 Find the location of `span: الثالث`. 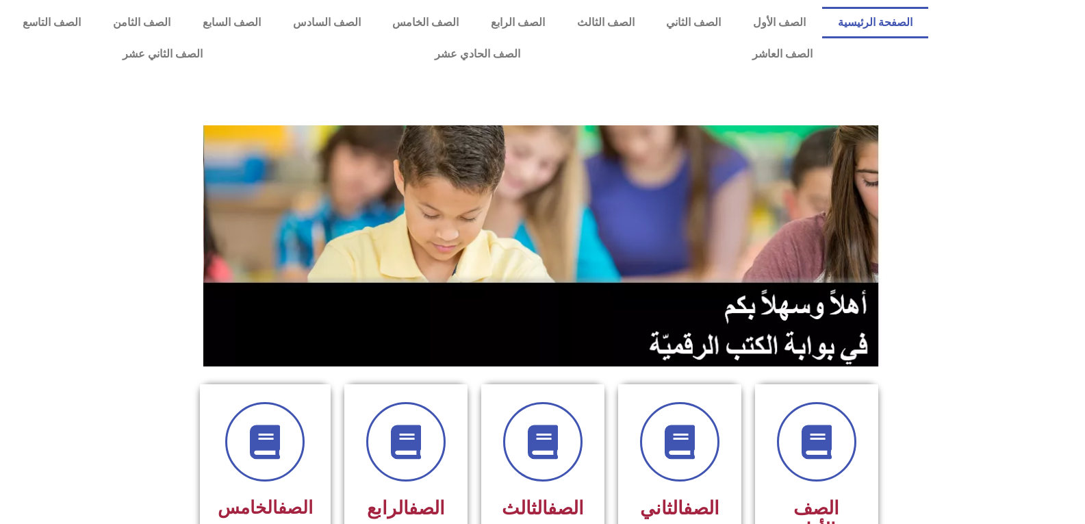

span: الثالث is located at coordinates (543, 508).